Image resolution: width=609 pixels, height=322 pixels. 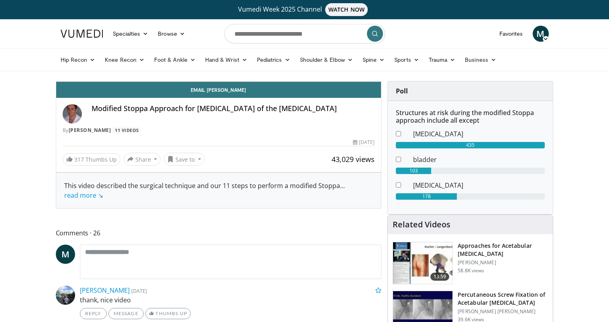 What do you see at coordinates (470, 145) in the screenshot?
I see `div: 435` at bounding box center [470, 145].